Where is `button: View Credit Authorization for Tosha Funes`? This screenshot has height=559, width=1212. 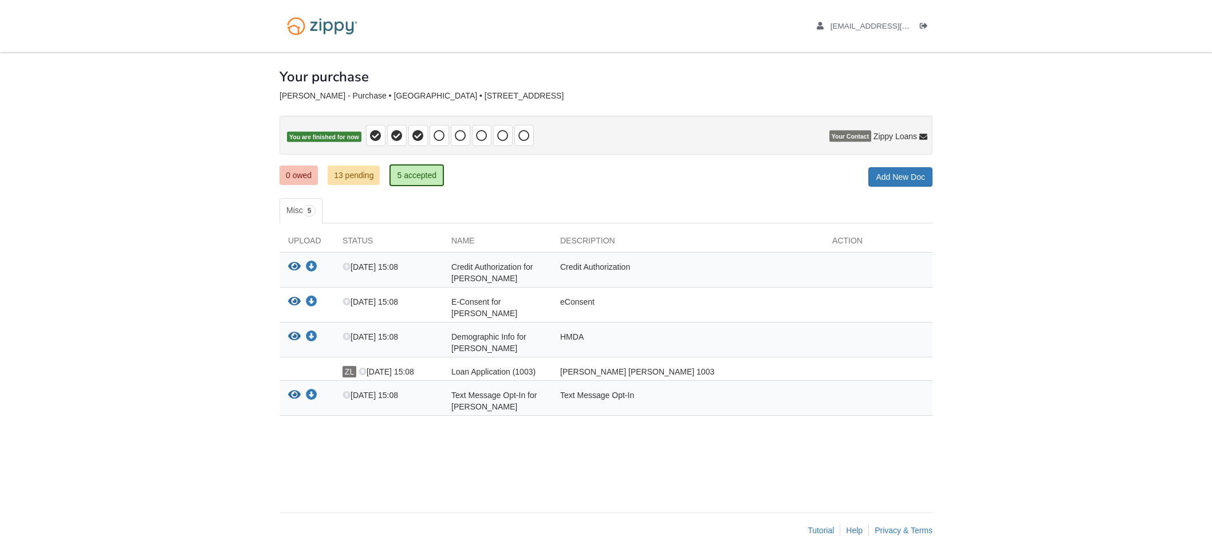
button: View Credit Authorization for Tosha Funes is located at coordinates (294, 267).